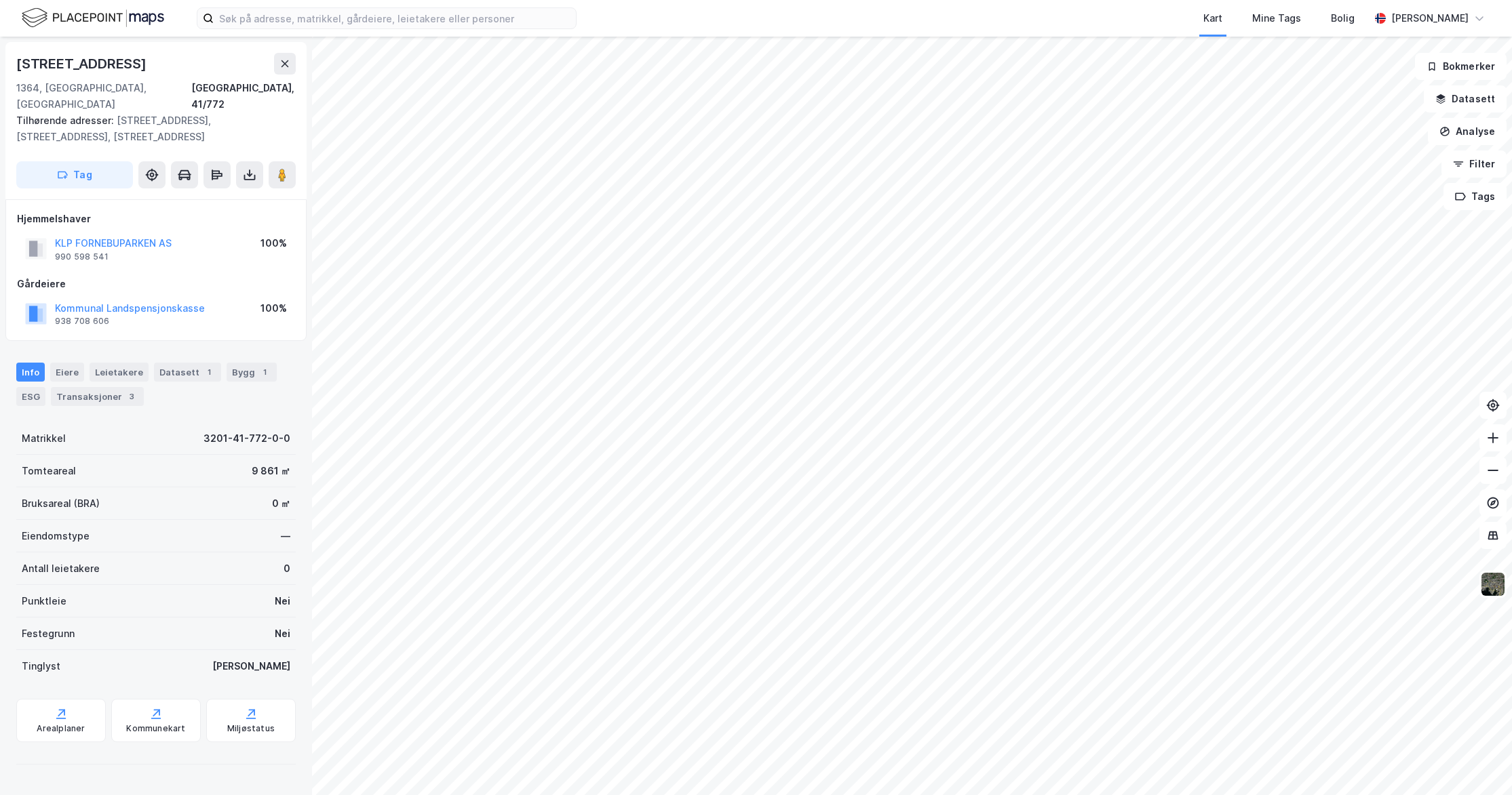 The height and width of the screenshot is (795, 1512). What do you see at coordinates (55, 536) in the screenshot?
I see `div: Eiendomstype` at bounding box center [55, 536].